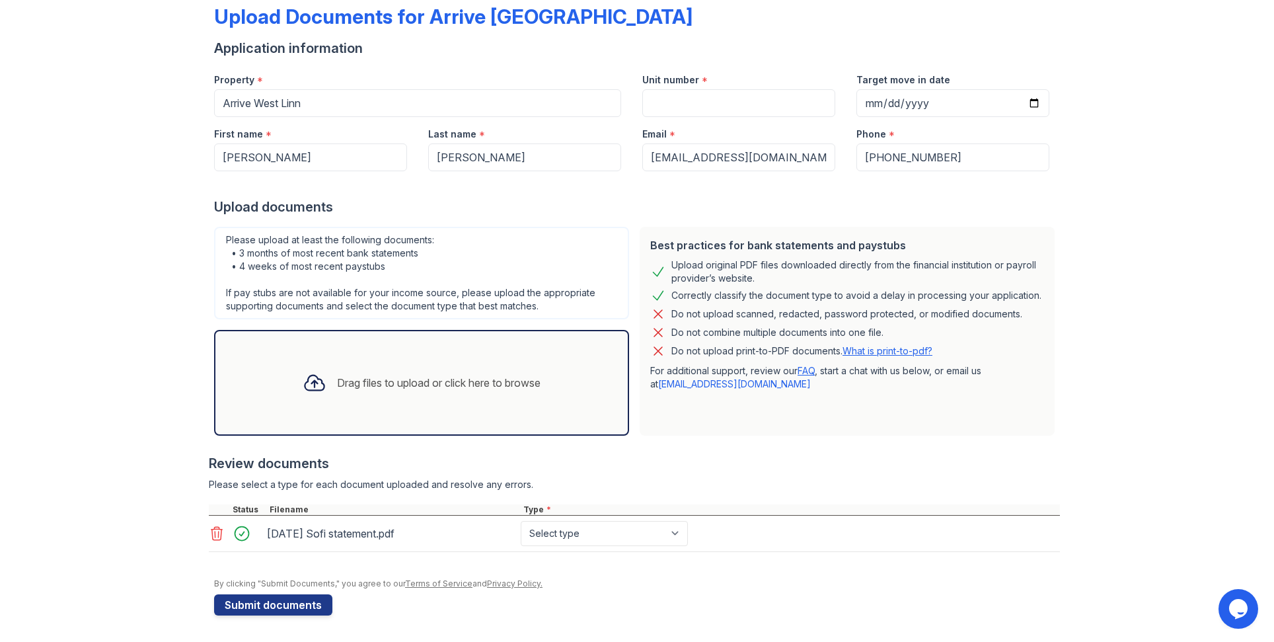 The height and width of the screenshot is (642, 1274). Describe the element at coordinates (791, 510) in the screenshot. I see `div: Type` at that location.